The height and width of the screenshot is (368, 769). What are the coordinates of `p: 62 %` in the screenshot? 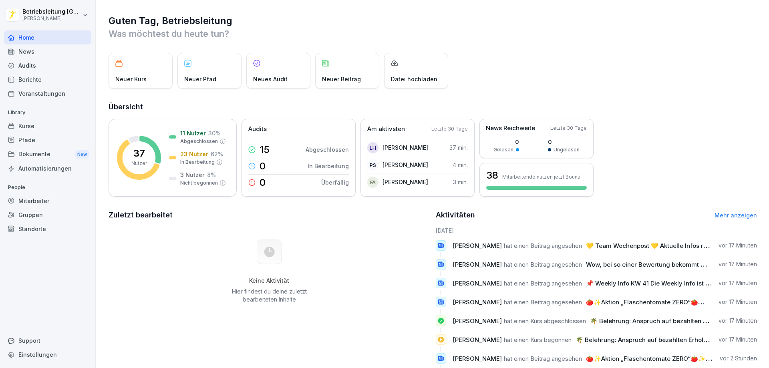 It's located at (217, 154).